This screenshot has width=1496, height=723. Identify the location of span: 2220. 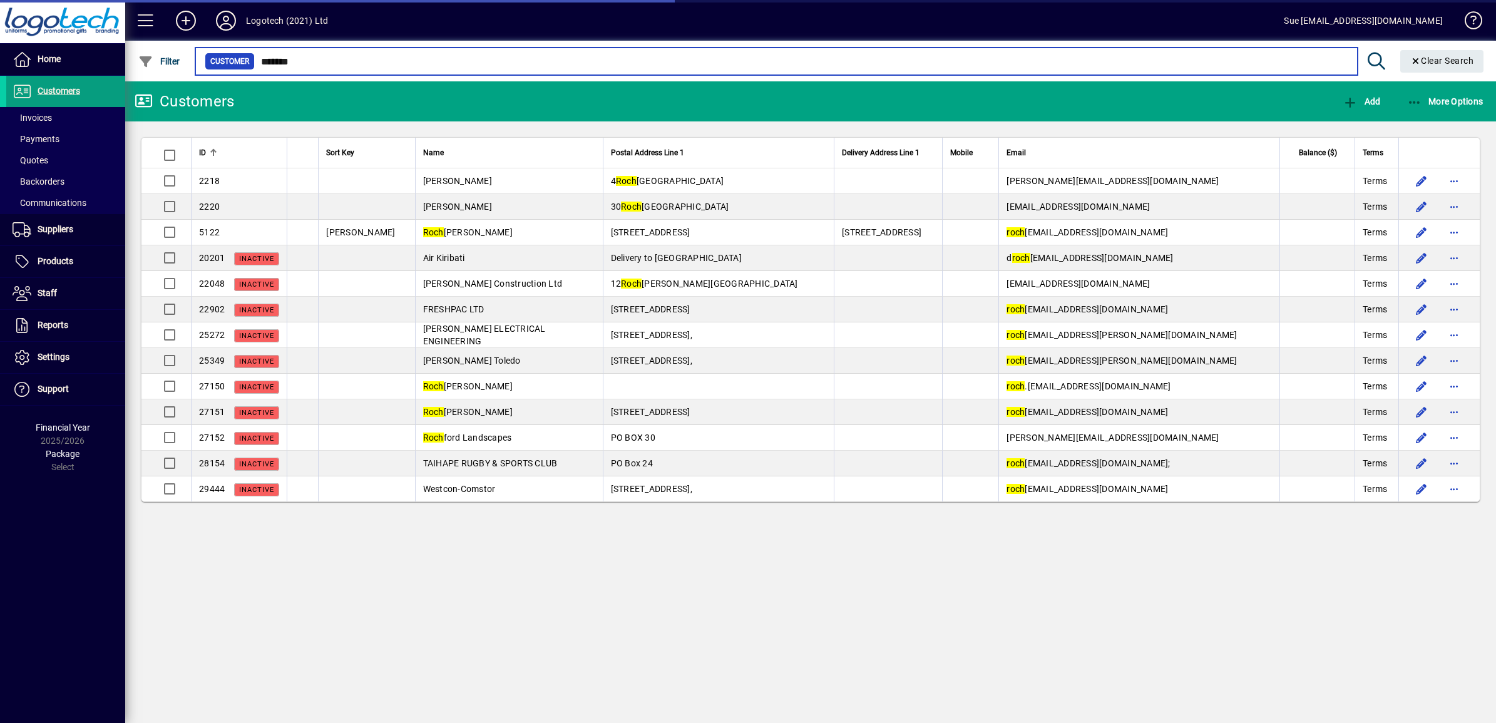
(209, 207).